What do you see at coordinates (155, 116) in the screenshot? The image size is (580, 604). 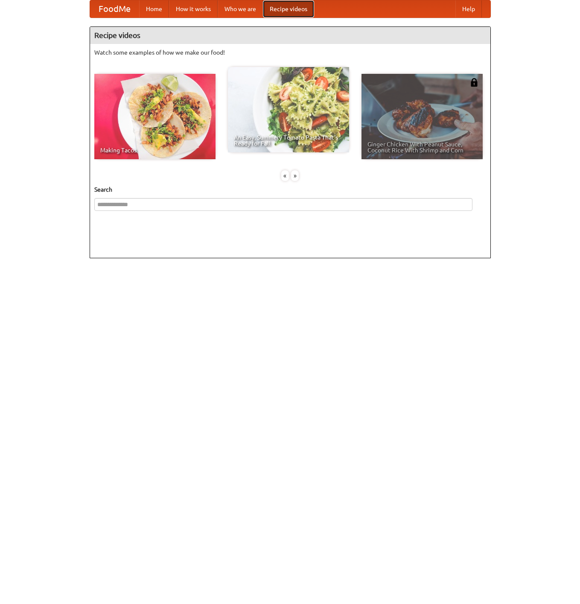 I see `a: Making Tacos` at bounding box center [155, 116].